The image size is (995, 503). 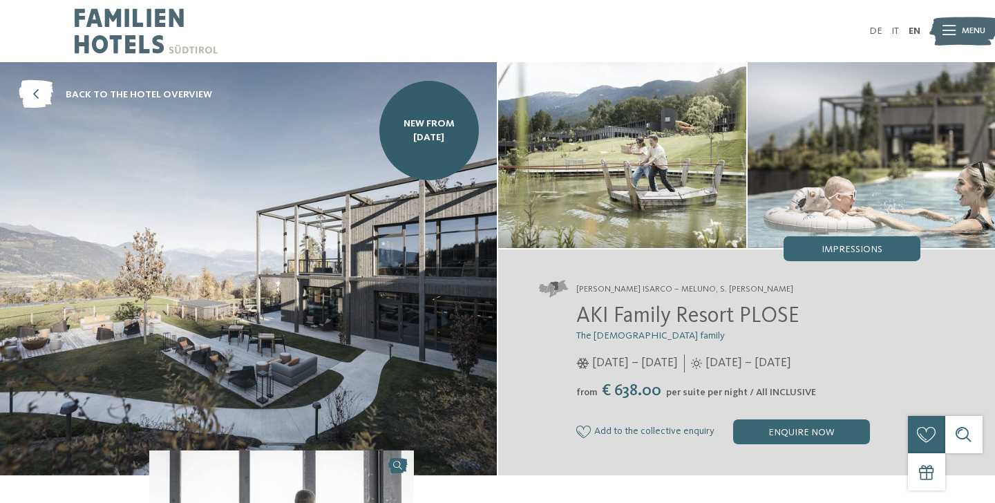 What do you see at coordinates (632, 391) in the screenshot?
I see `span: € 638.00` at bounding box center [632, 391].